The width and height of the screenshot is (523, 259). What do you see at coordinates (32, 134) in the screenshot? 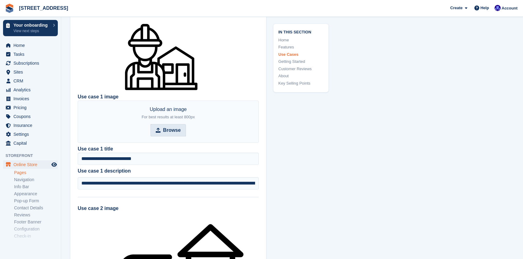
I see `span: Settings` at bounding box center [32, 134].